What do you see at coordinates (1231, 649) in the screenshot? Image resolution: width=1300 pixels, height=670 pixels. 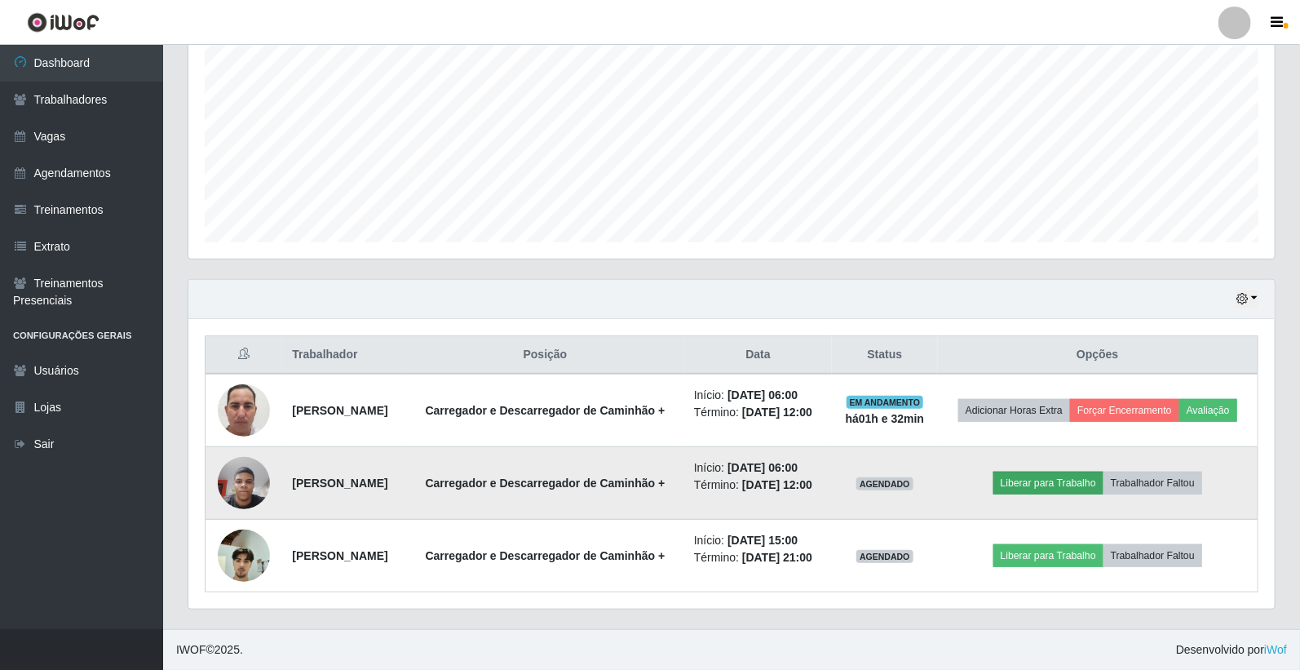 I see `span: Desenvolvido por` at bounding box center [1231, 649].